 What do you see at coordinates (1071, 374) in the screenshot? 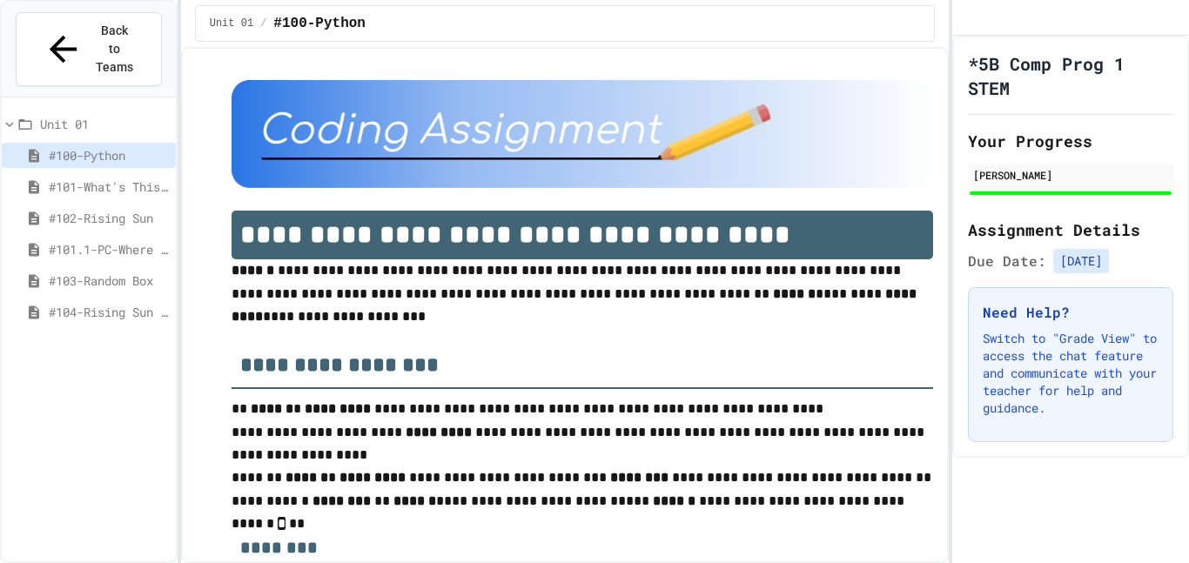
I see `p: Switch to "Grade View" to access the chat feature and communicate with your teacher for help and ...` at bounding box center [1071, 374].